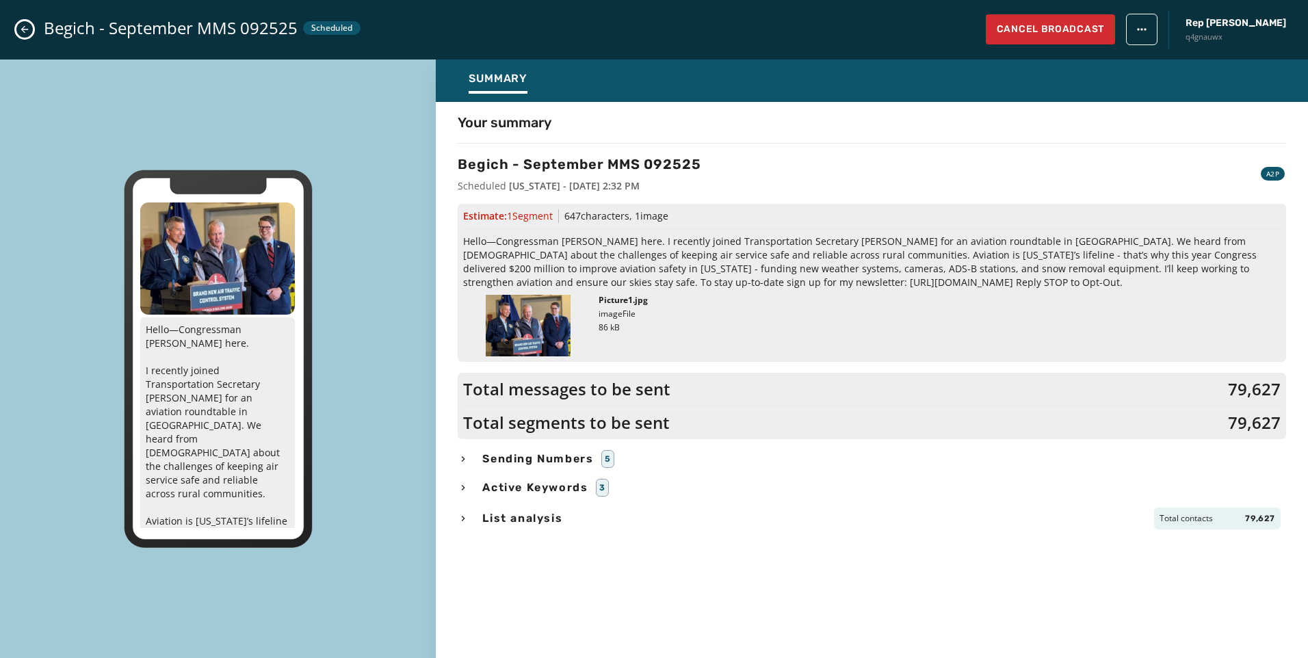 The image size is (1308, 658). I want to click on button: Sending Numbers5, so click(872, 459).